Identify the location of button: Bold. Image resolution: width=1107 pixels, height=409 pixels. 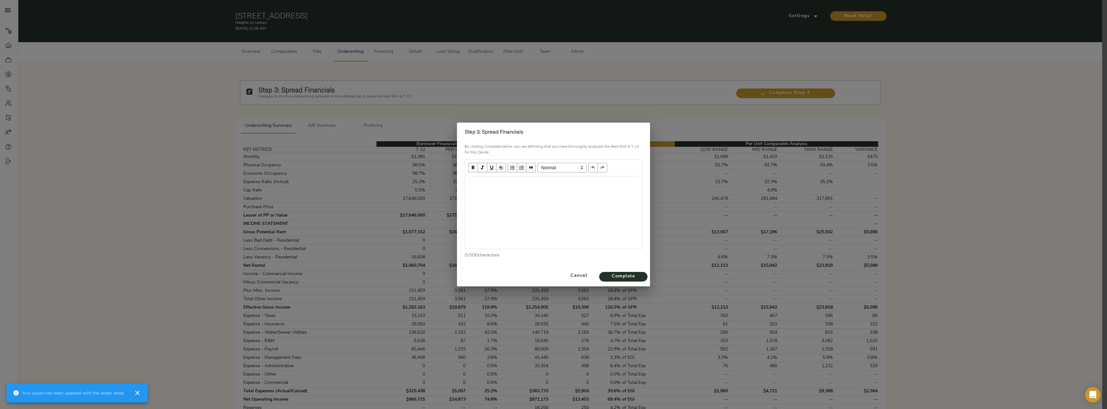
(473, 168).